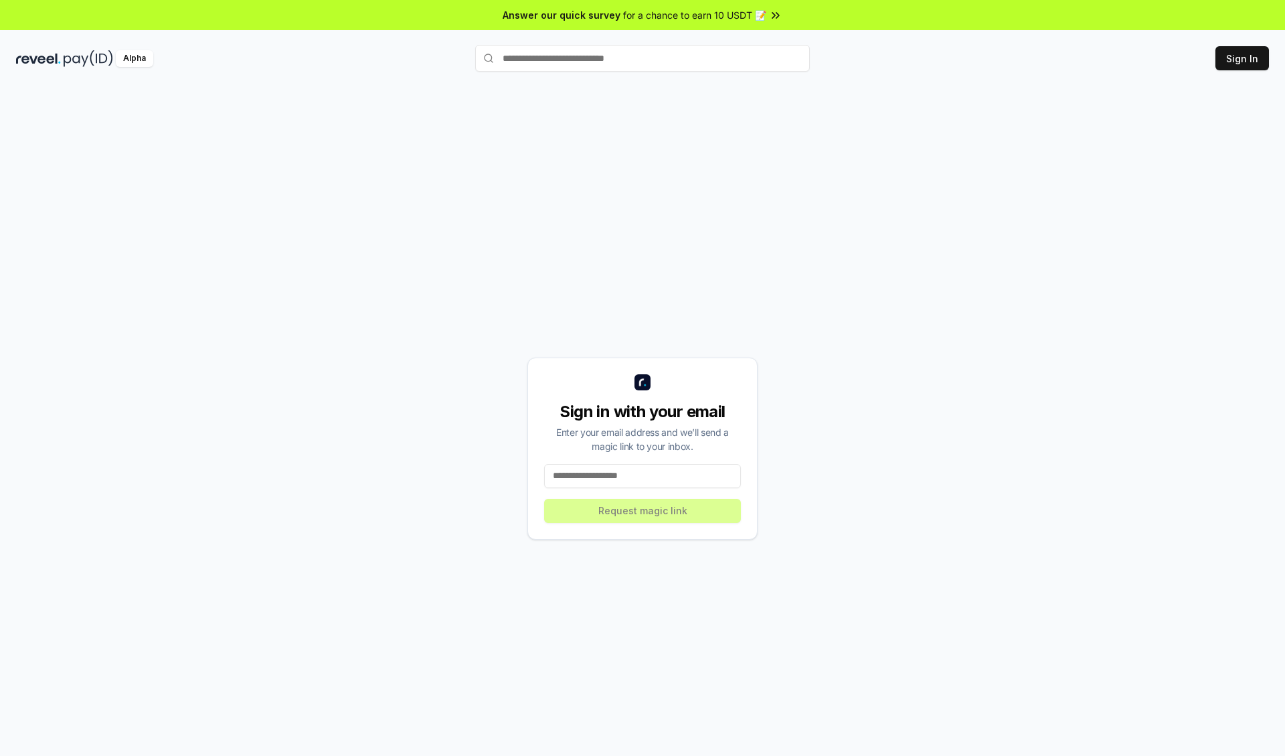 The width and height of the screenshot is (1285, 756). What do you see at coordinates (643, 412) in the screenshot?
I see `div: Sign in with your email` at bounding box center [643, 412].